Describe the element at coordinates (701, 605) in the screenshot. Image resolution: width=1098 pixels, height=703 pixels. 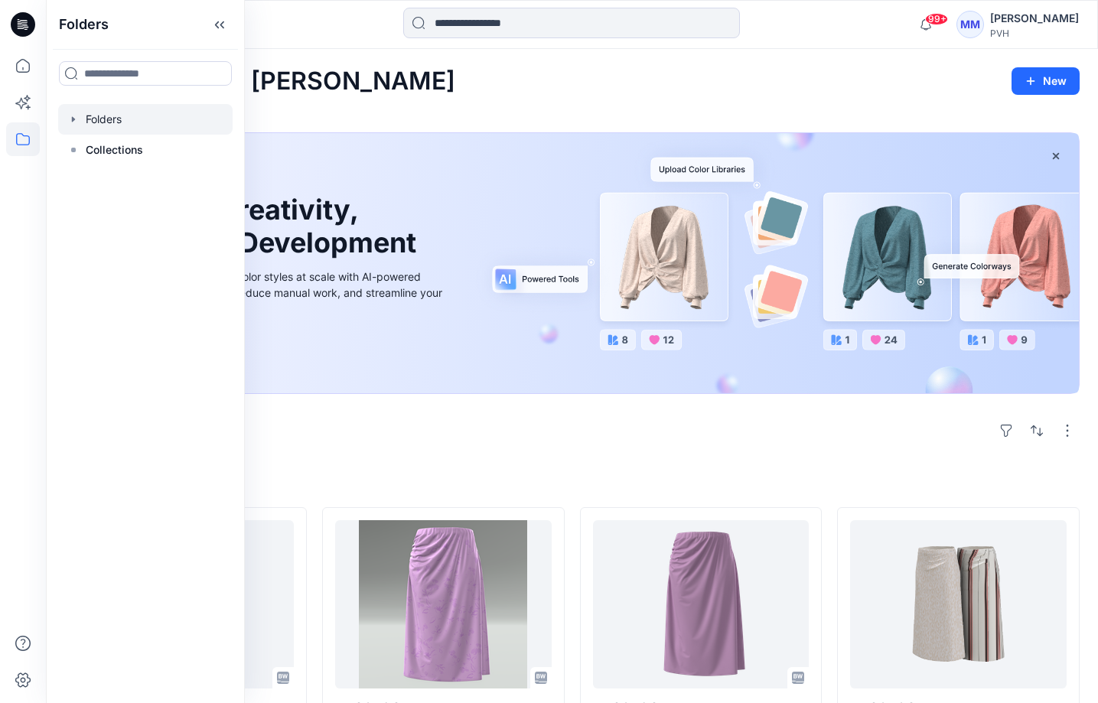
I see `a: 44G648G` at that location.